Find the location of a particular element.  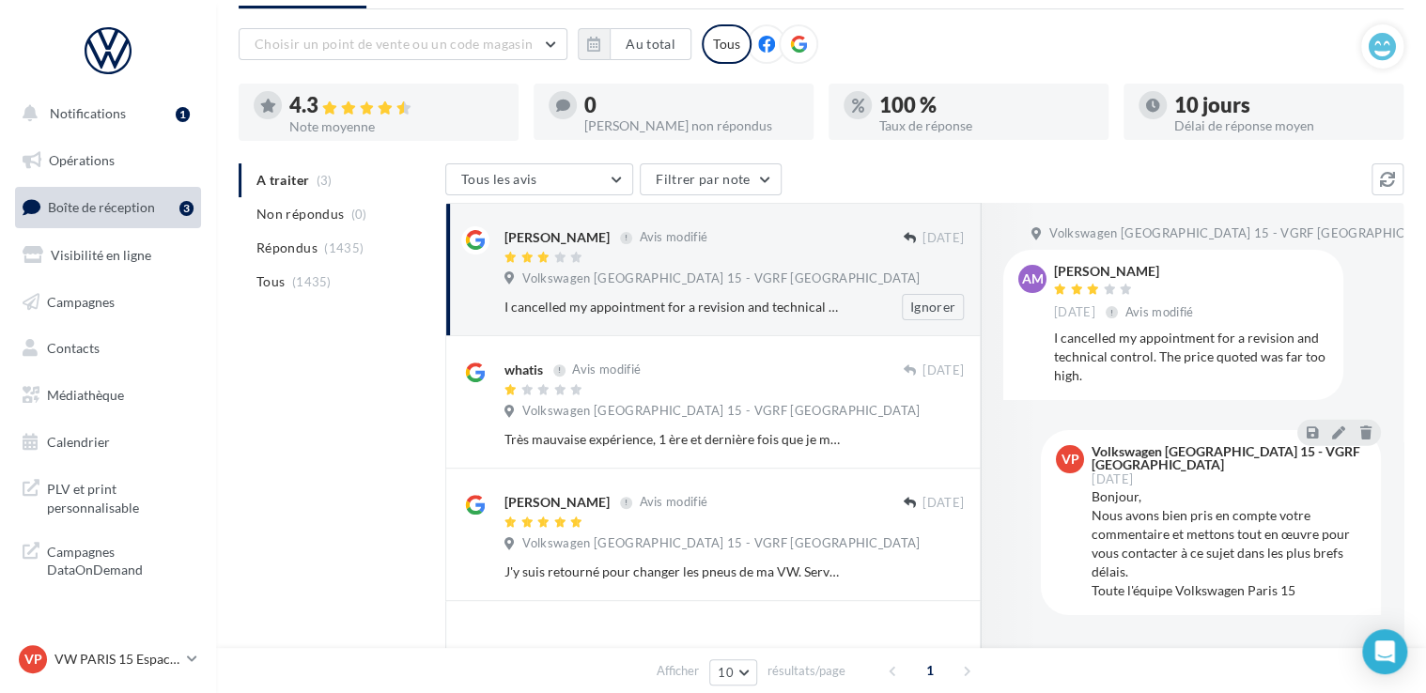

a: Campagnes is located at coordinates (108, 303).